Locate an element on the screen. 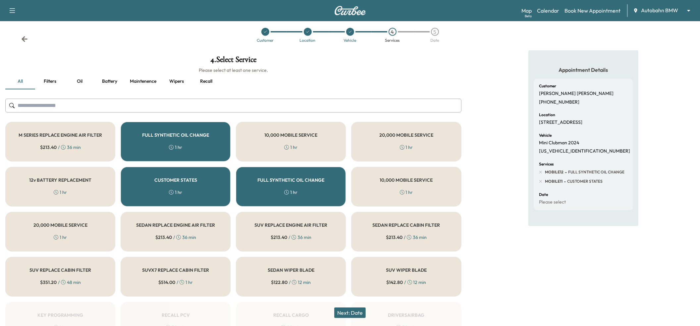  button: Battery is located at coordinates (110, 81).